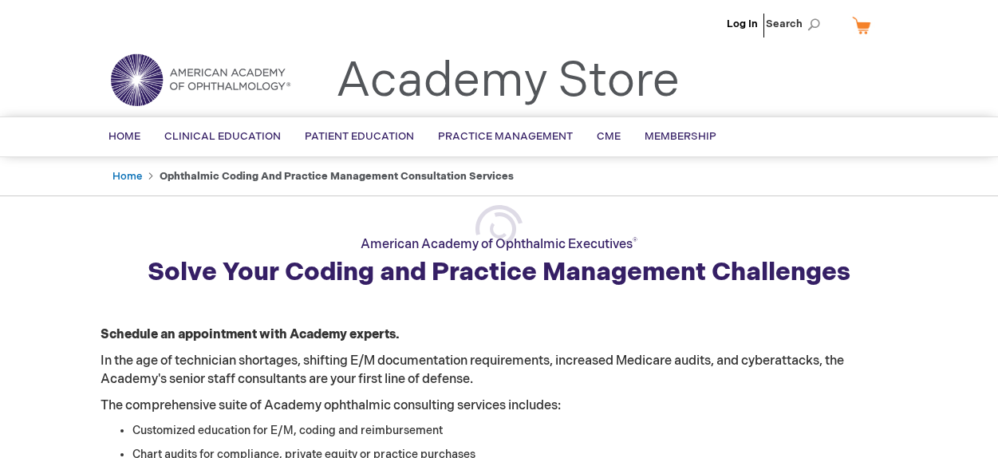 The height and width of the screenshot is (458, 998). Describe the element at coordinates (515, 431) in the screenshot. I see `li: Customized education for E/M, coding and reimbursement` at that location.